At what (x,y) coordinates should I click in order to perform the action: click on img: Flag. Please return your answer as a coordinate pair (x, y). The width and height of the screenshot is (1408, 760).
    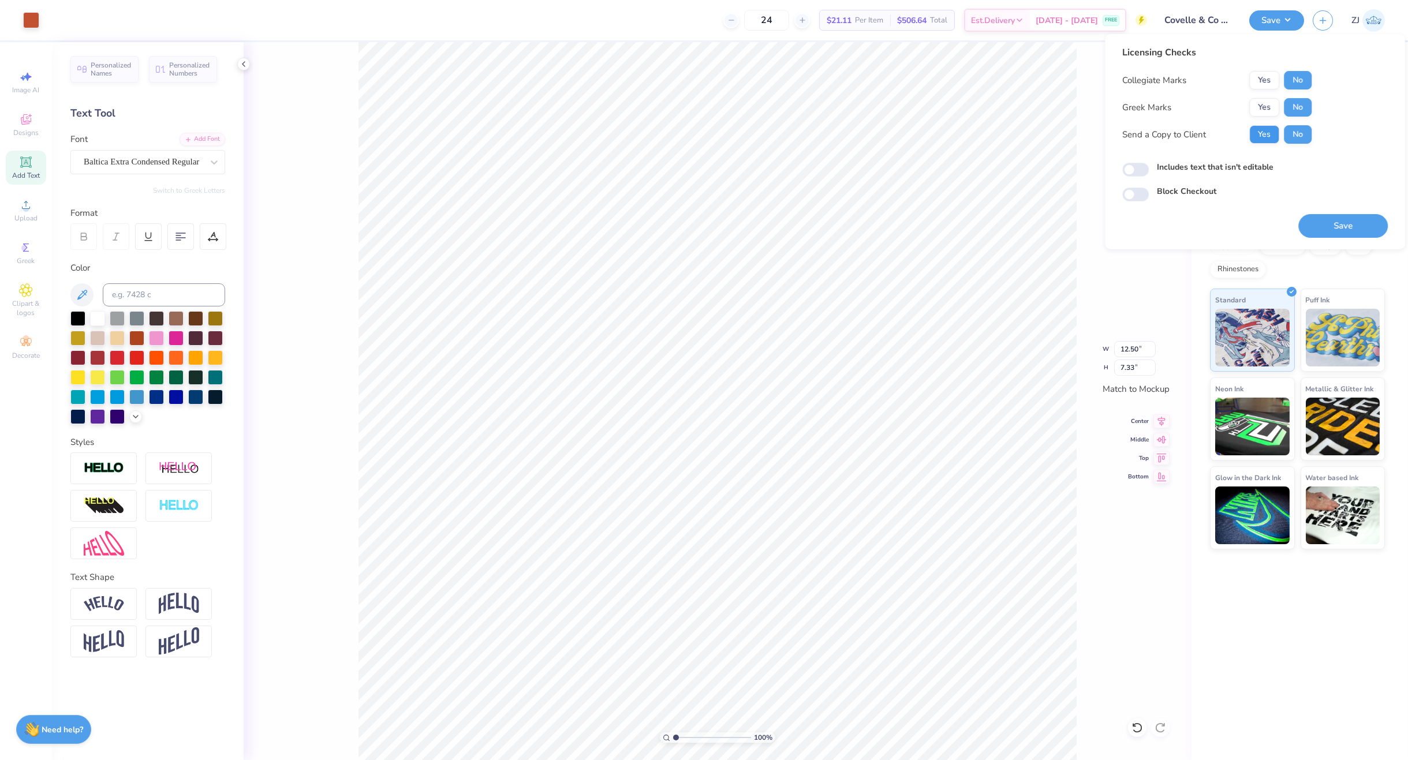
    Looking at the image, I should click on (104, 641).